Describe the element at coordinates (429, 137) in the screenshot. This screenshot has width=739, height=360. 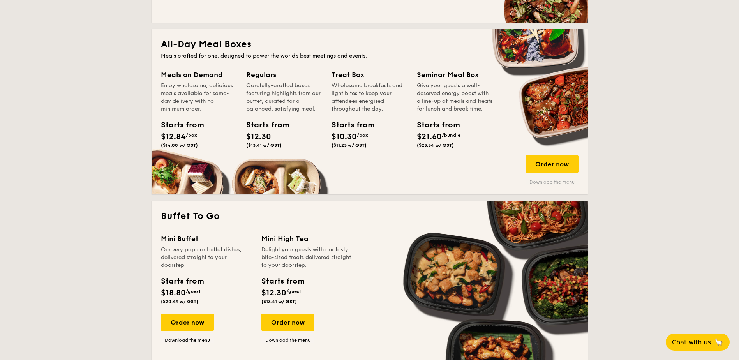
I see `span: $21.60` at that location.